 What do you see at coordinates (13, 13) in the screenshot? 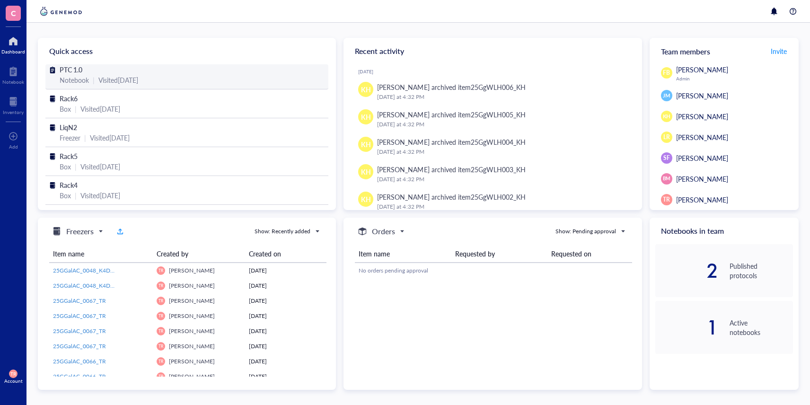
I see `span: C` at bounding box center [13, 13].